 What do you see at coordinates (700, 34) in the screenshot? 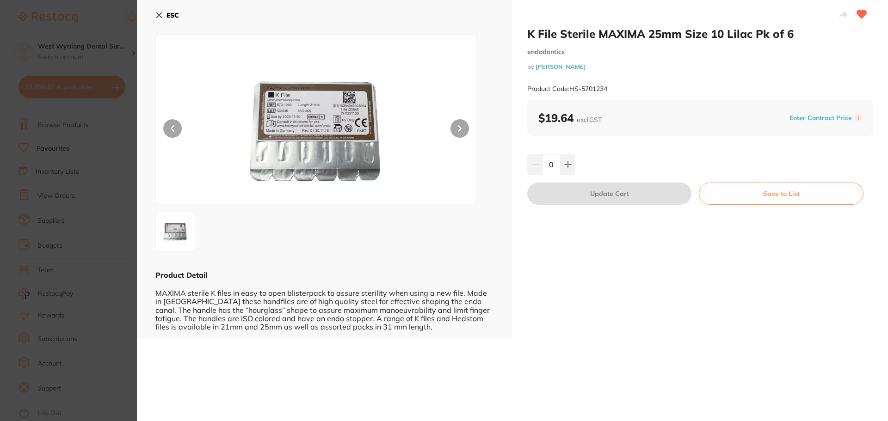
I see `h2: K File Sterile MAXIMA 25mm Size 10 Lilac Pk of 6` at bounding box center [700, 34].